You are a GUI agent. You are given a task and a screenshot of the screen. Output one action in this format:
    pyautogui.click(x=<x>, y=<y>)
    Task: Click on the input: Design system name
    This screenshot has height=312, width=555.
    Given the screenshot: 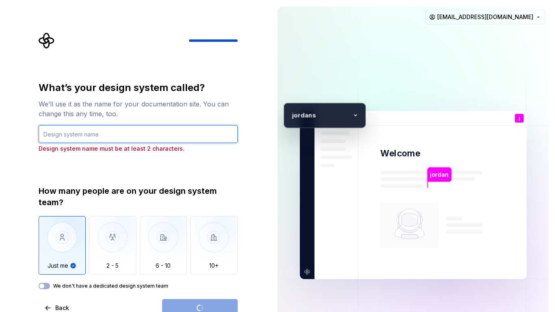 What is the action you would take?
    pyautogui.click(x=138, y=134)
    